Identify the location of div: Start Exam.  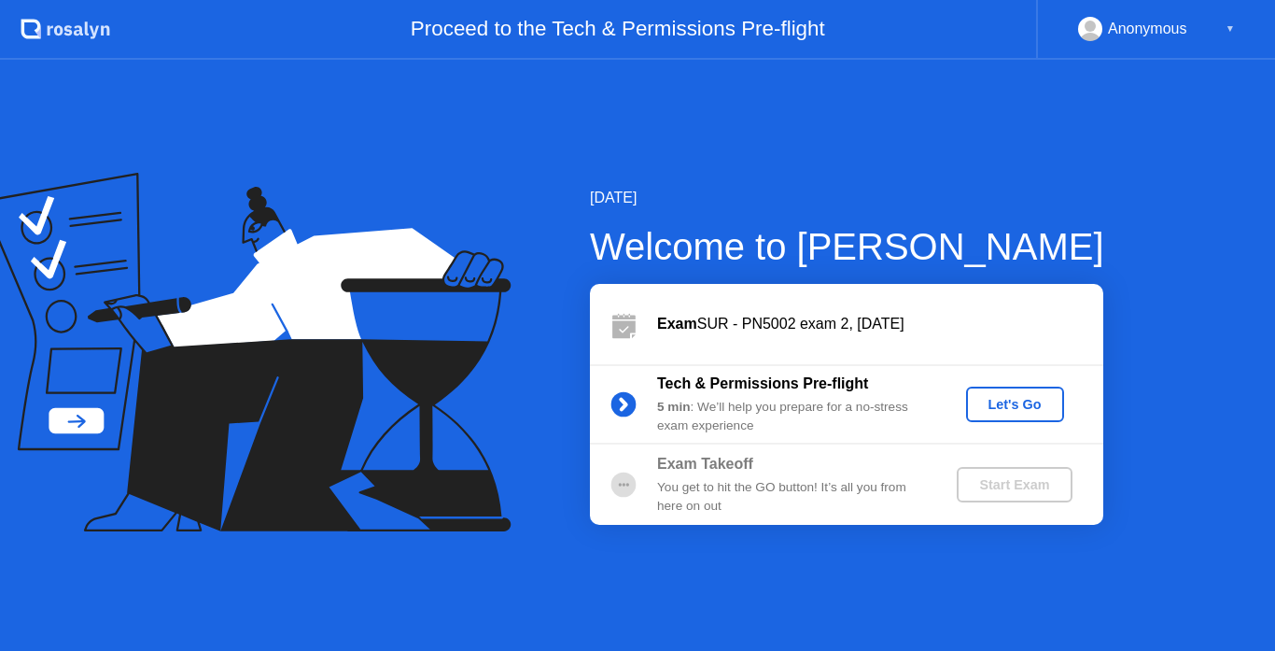
(1014, 484).